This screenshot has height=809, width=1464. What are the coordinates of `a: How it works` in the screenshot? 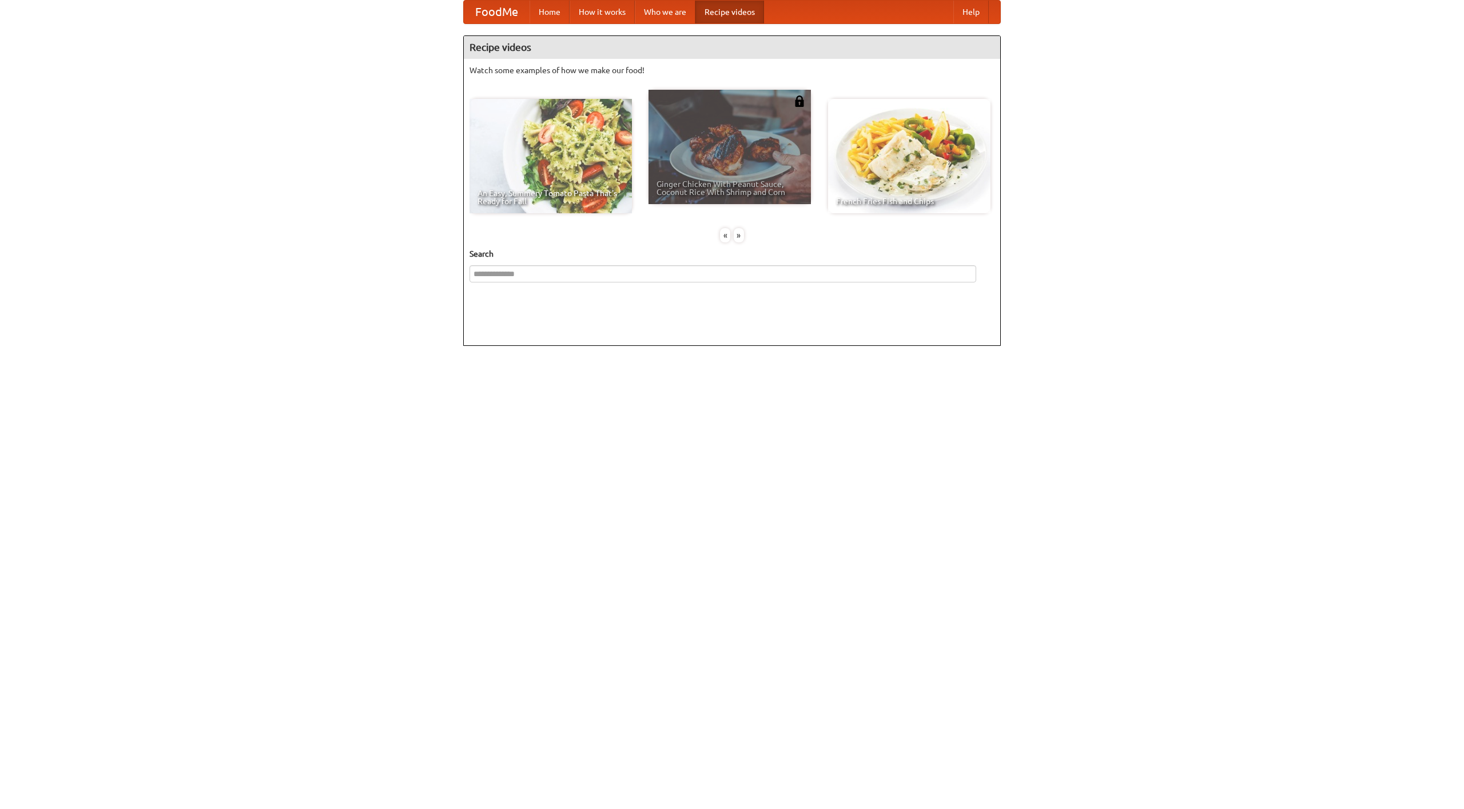 It's located at (602, 12).